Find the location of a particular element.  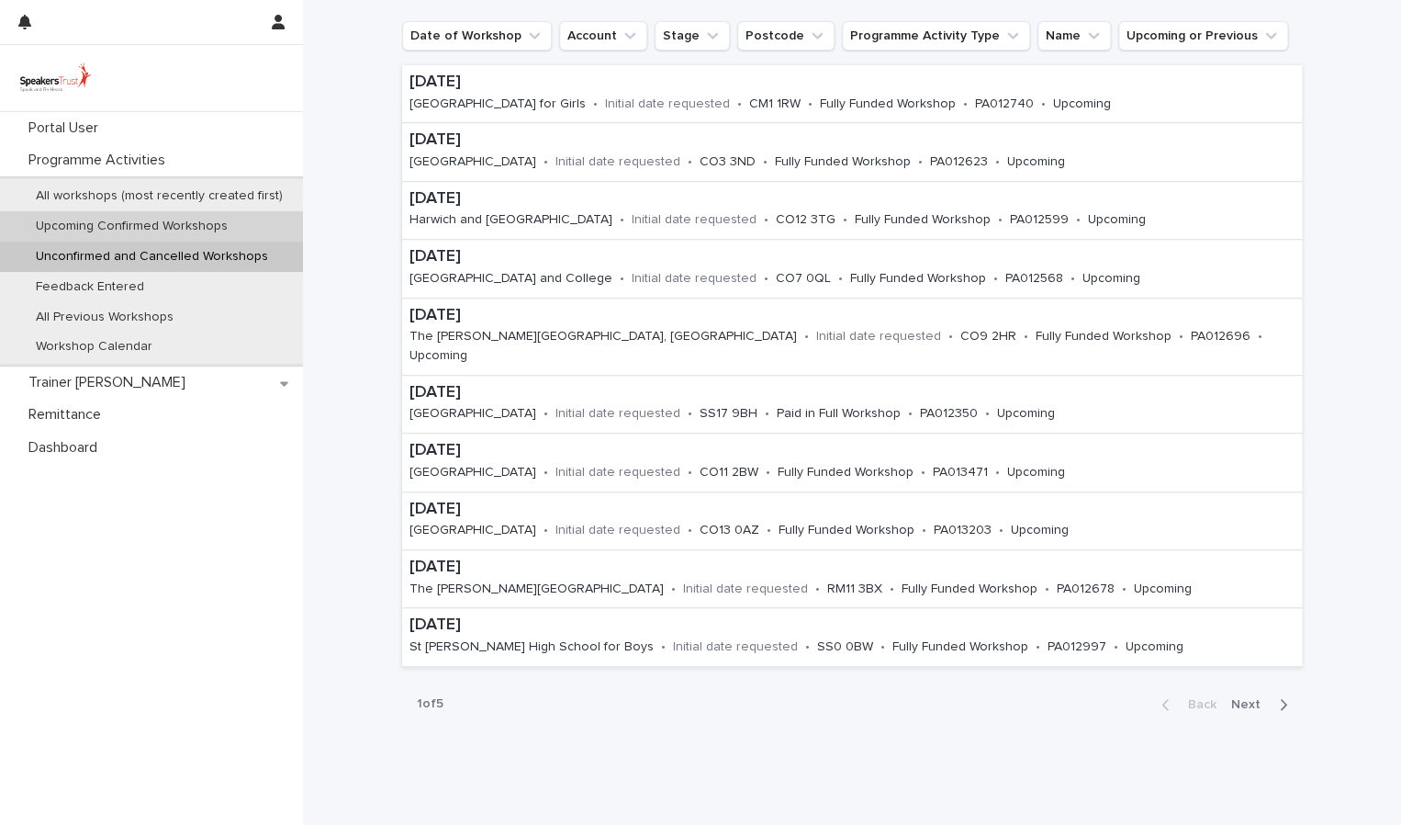

p: CO11 2BW is located at coordinates (729, 472).